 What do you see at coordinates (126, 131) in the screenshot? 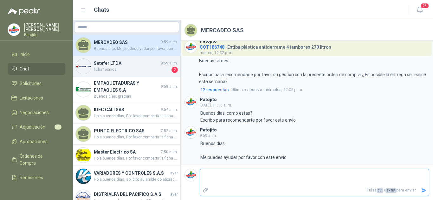
I see `h4: PUNTO ELECTRICO SAS` at bounding box center [126, 131].